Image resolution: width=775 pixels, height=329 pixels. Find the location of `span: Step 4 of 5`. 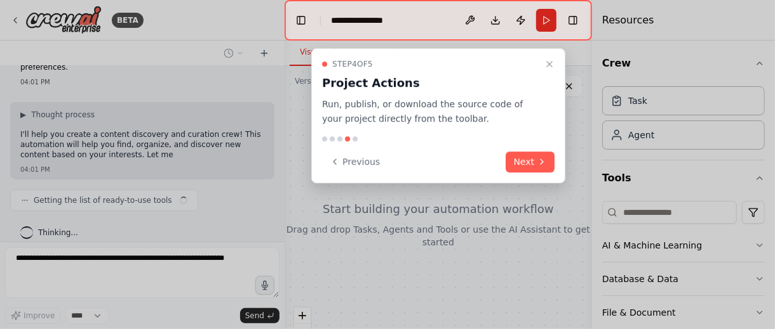

span: Step 4 of 5 is located at coordinates (352, 64).